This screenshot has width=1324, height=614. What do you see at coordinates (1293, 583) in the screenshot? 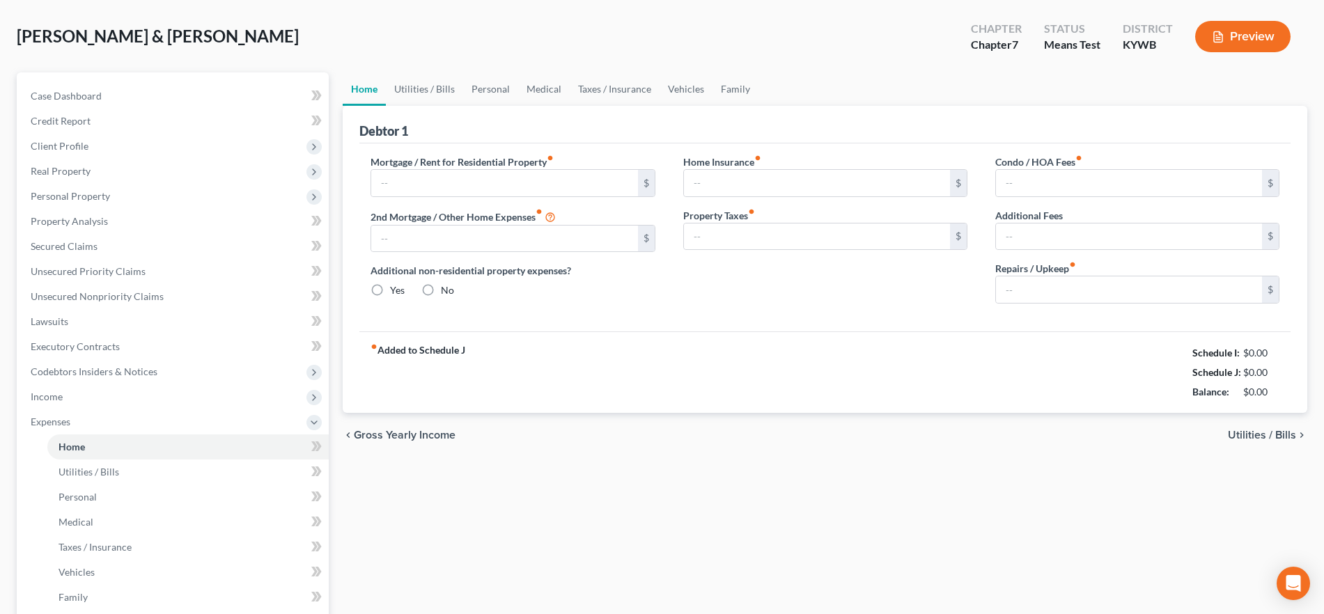
I see `div: Open Intercom Messenger` at bounding box center [1293, 583].